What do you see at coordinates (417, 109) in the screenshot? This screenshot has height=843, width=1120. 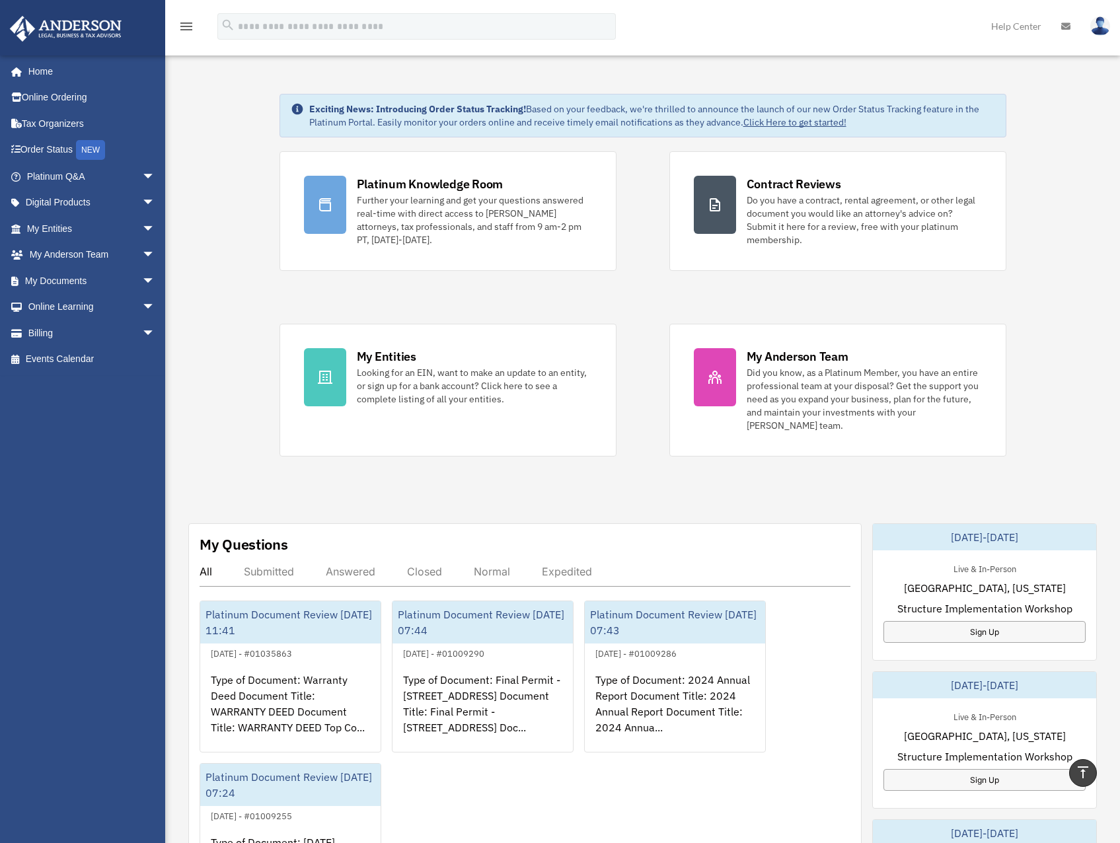 I see `strong: Exciting News: Introducing Order Status Tracking!` at bounding box center [417, 109].